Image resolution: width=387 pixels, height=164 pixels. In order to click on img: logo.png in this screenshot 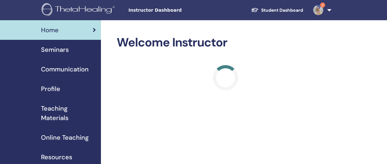, I will do `click(79, 10)`.